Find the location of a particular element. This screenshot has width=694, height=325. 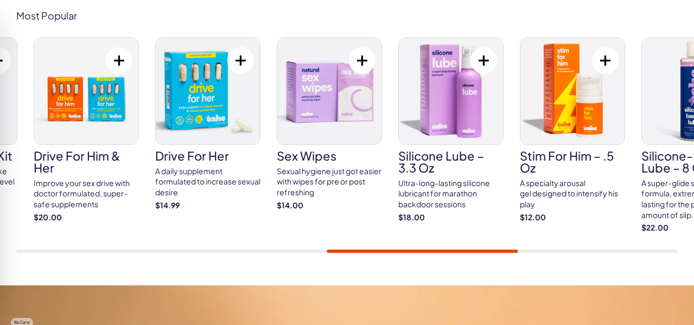

a: sex wipes sex wipes Sexual hygiene just got easier with wipes for pre or post refreshing $14.00 is located at coordinates (329, 124).